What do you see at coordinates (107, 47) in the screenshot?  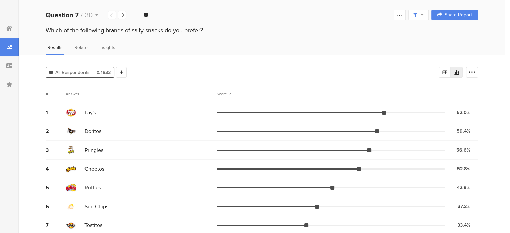 I see `span: Insights` at bounding box center [107, 47].